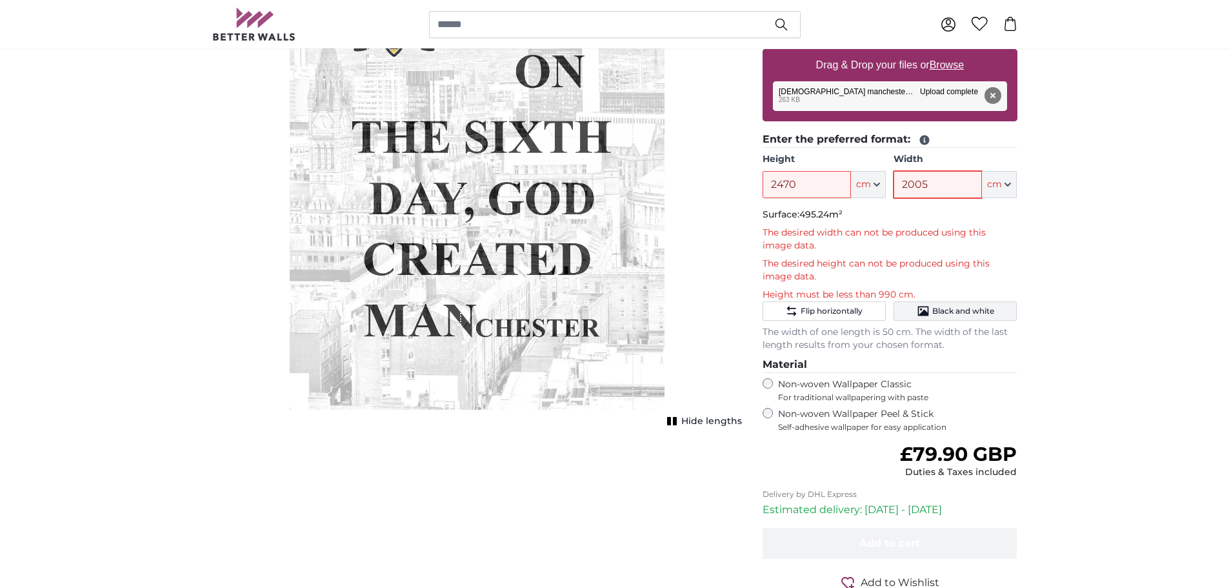 The image size is (1229, 588). What do you see at coordinates (711, 421) in the screenshot?
I see `span: Hide lengths` at bounding box center [711, 421].